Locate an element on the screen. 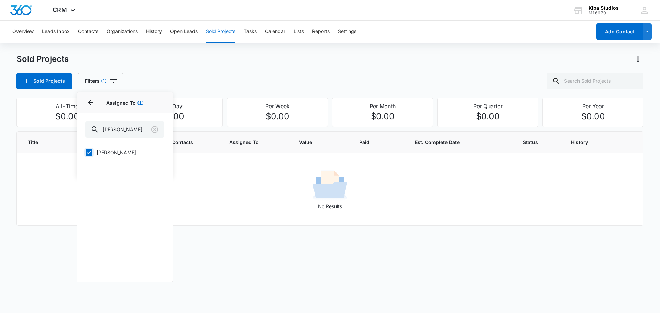 The image size is (660, 313). span: Assigned To is located at coordinates (256, 142).